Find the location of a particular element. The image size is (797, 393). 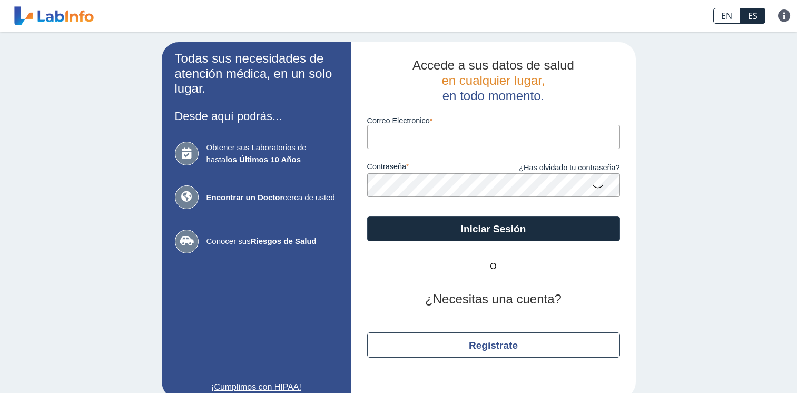

span: en cualquier lugar, is located at coordinates (493, 80).